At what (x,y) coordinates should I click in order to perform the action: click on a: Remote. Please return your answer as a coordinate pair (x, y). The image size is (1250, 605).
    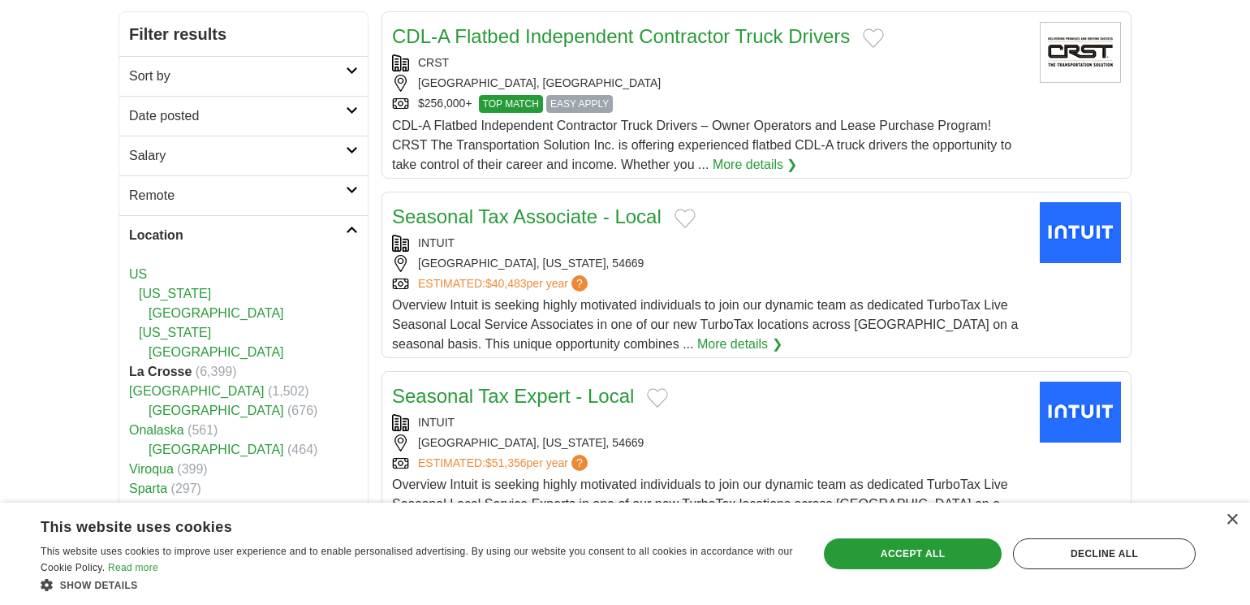
    Looking at the image, I should click on (243, 195).